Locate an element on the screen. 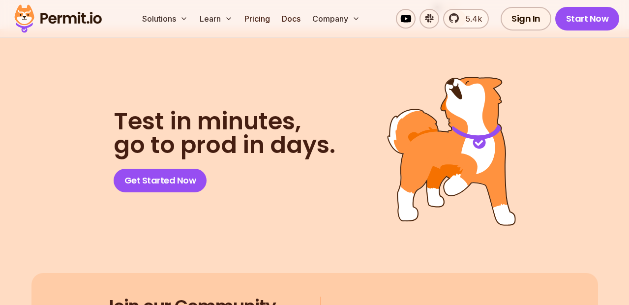 The width and height of the screenshot is (629, 305). img: Permit logo is located at coordinates (58, 19).